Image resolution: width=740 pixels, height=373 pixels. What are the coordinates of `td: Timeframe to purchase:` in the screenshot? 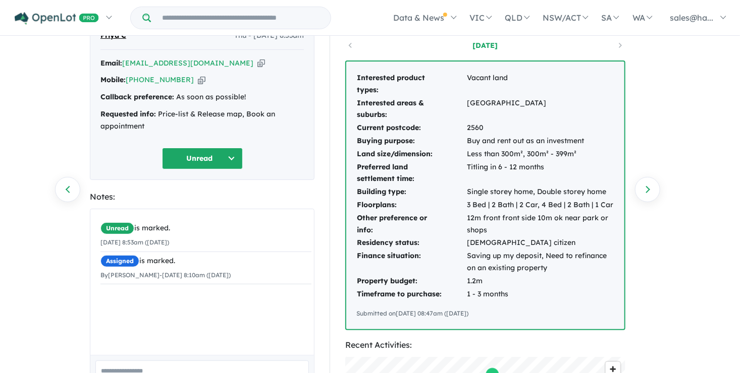 It's located at (411, 295).